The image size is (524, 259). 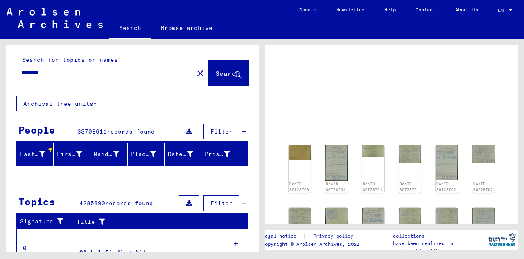 What do you see at coordinates (440, 232) in the screenshot?
I see `p: The Arolsen Archives online collections` at bounding box center [440, 232].